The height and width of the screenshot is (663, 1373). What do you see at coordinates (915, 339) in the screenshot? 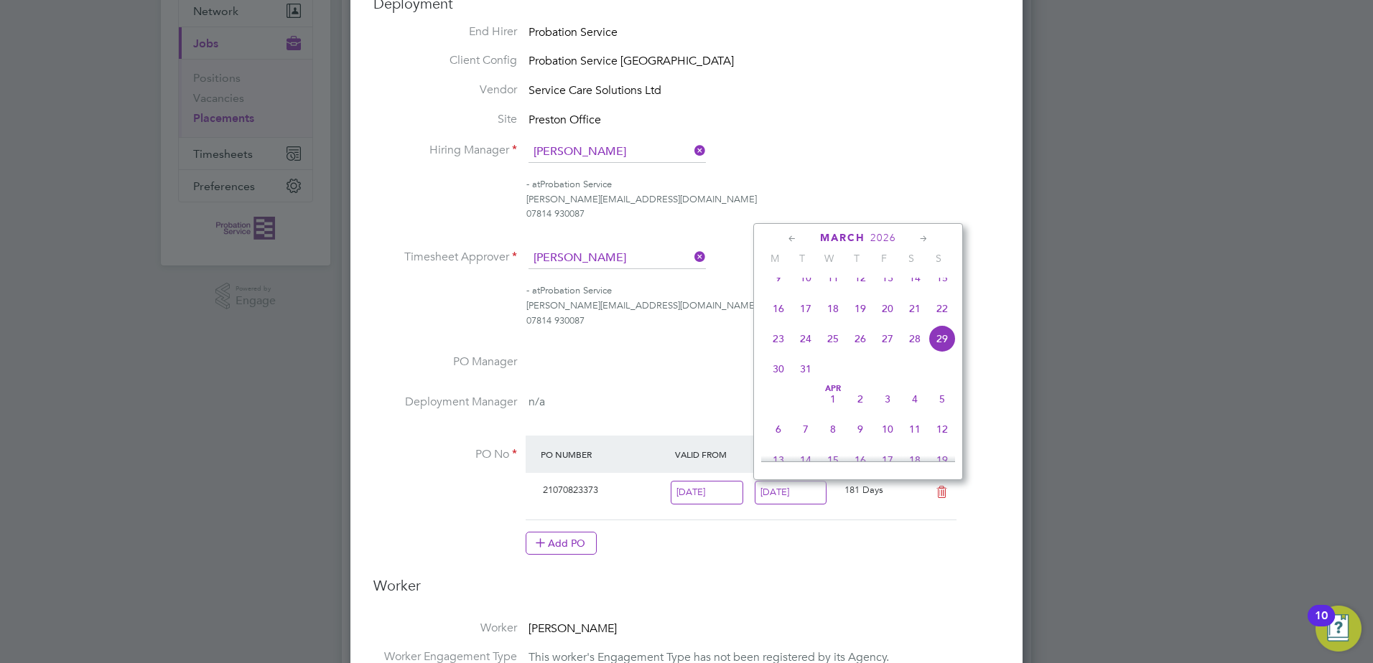
I see `span: 28` at bounding box center [915, 339].